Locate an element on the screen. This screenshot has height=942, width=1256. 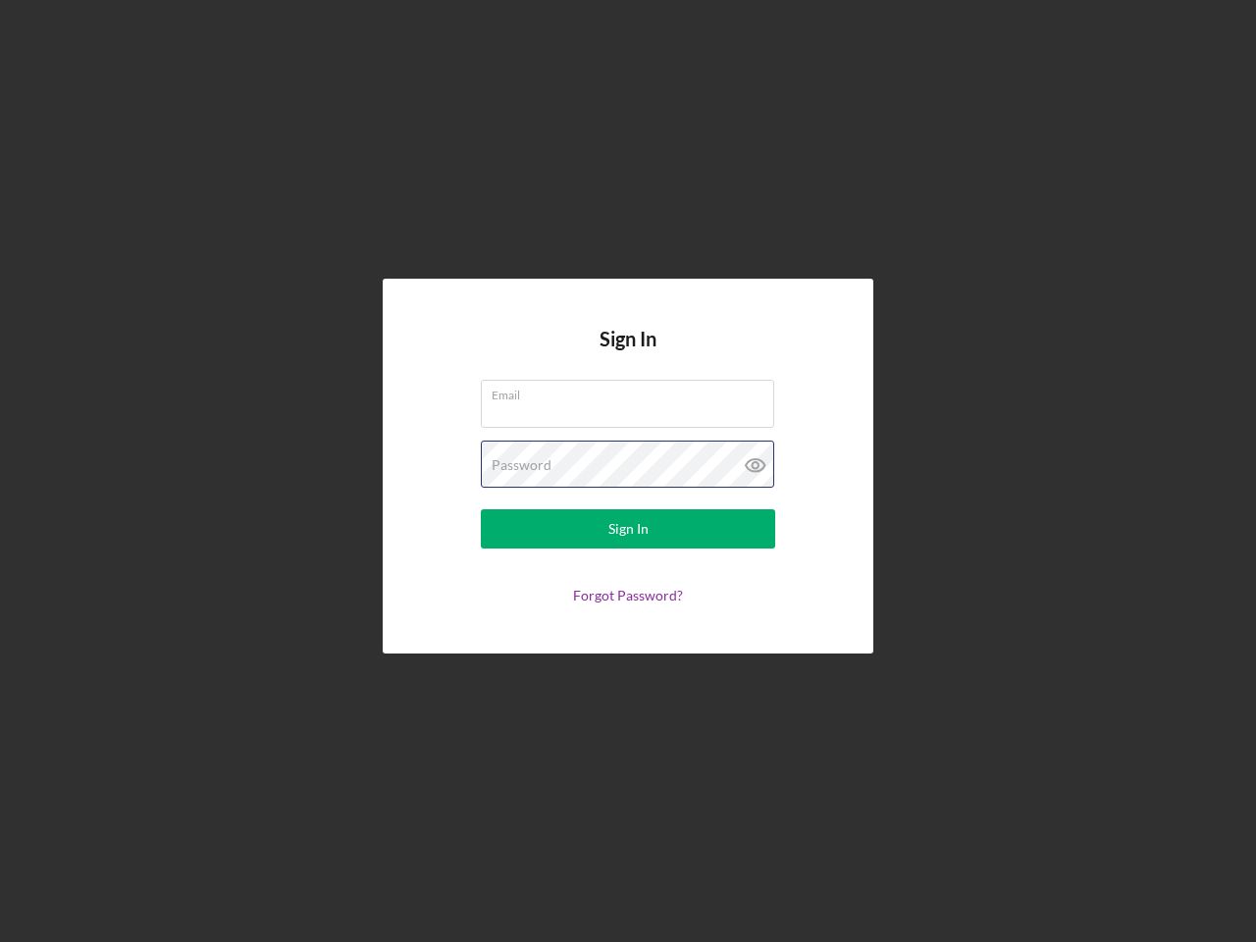
button: Sign In is located at coordinates (628, 529).